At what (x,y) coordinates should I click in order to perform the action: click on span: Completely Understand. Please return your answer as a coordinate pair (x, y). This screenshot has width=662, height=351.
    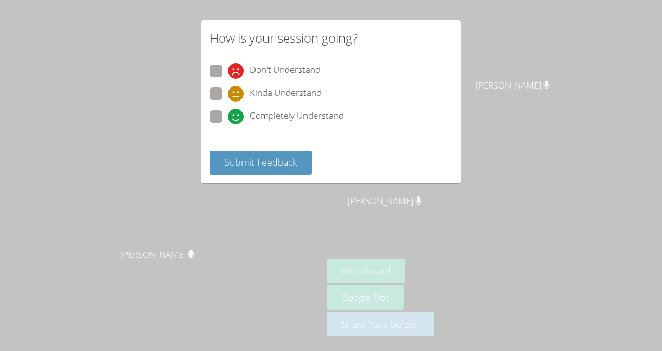
    Looking at the image, I should click on (297, 117).